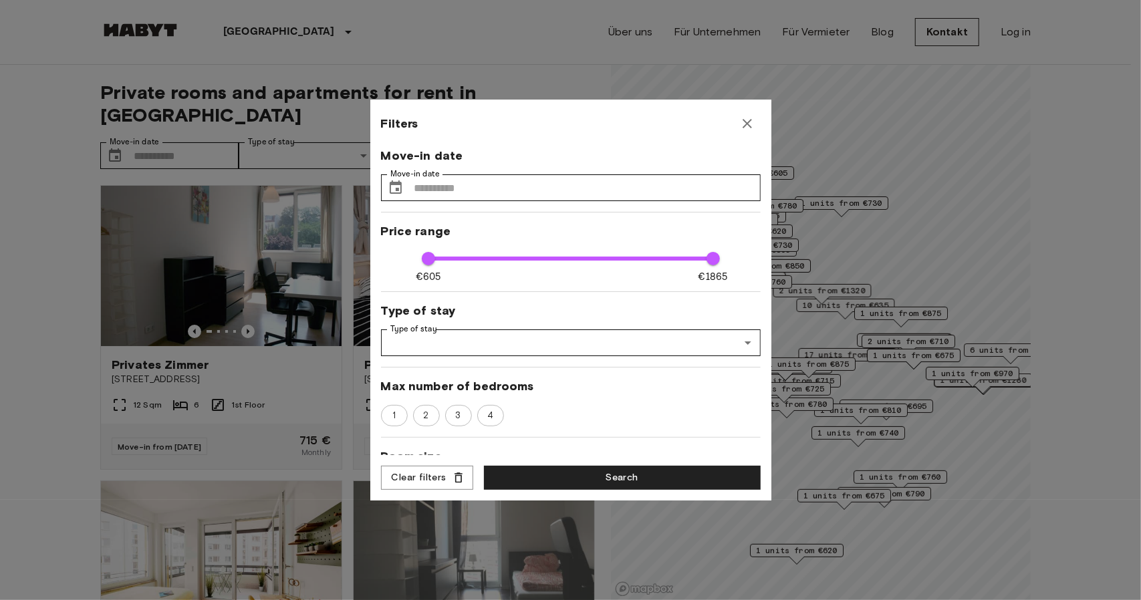 This screenshot has height=600, width=1141. I want to click on button: Clear filters, so click(427, 478).